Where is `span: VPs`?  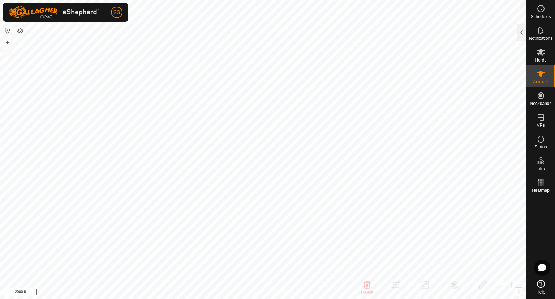
span: VPs is located at coordinates (541, 125).